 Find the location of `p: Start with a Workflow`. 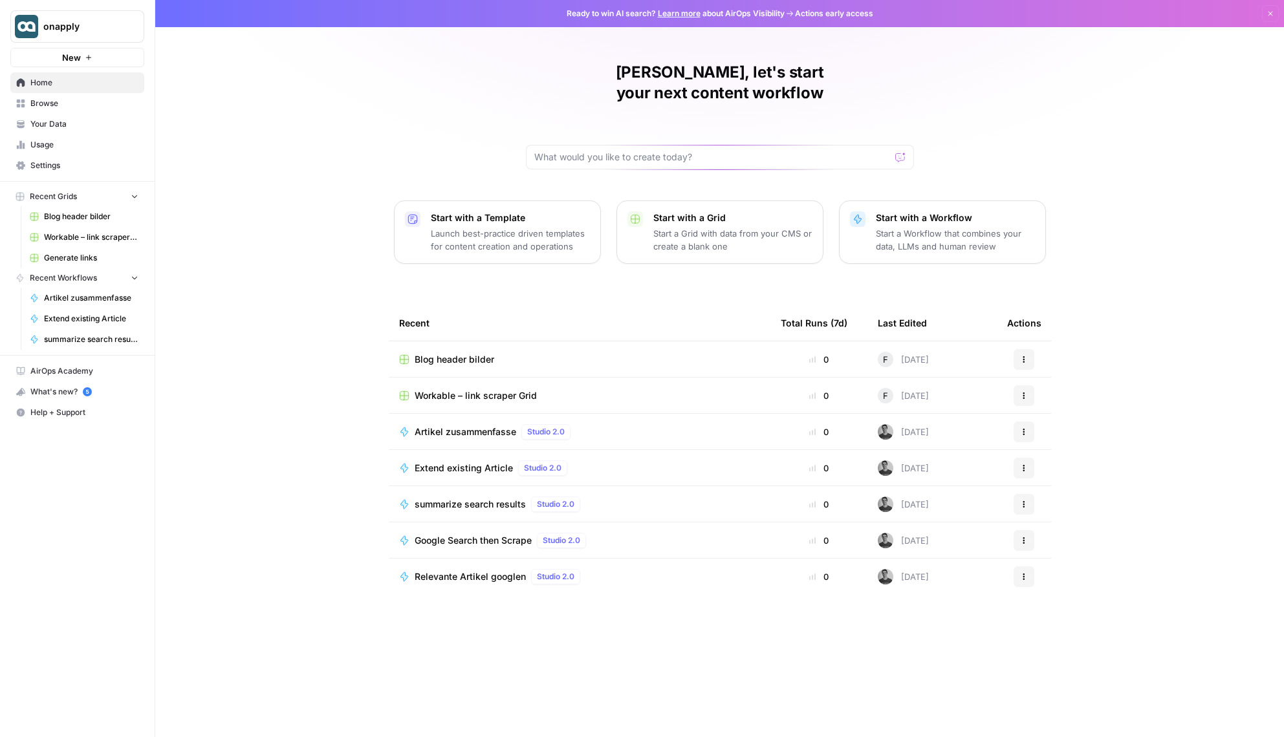

p: Start with a Workflow is located at coordinates (955, 218).